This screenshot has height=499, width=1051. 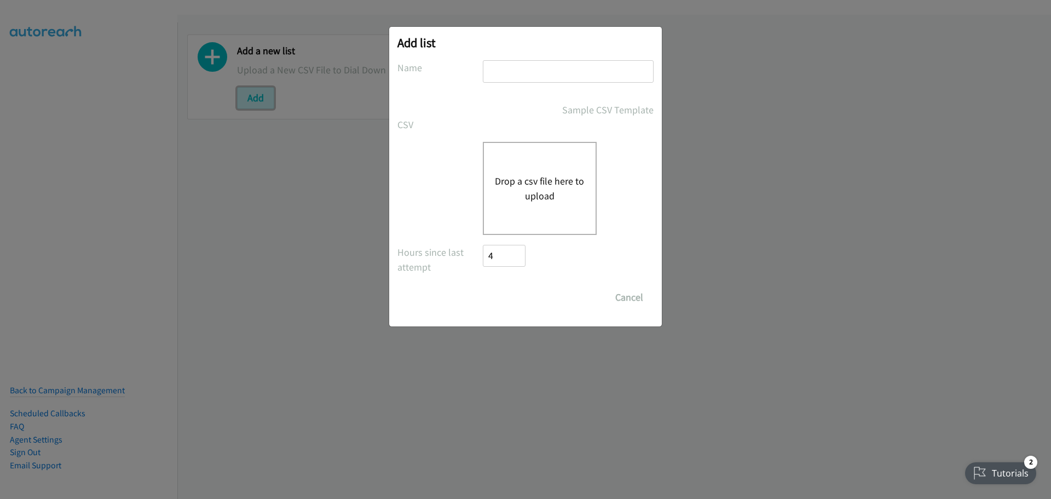 What do you see at coordinates (440, 124) in the screenshot?
I see `label: CSV` at bounding box center [440, 124].